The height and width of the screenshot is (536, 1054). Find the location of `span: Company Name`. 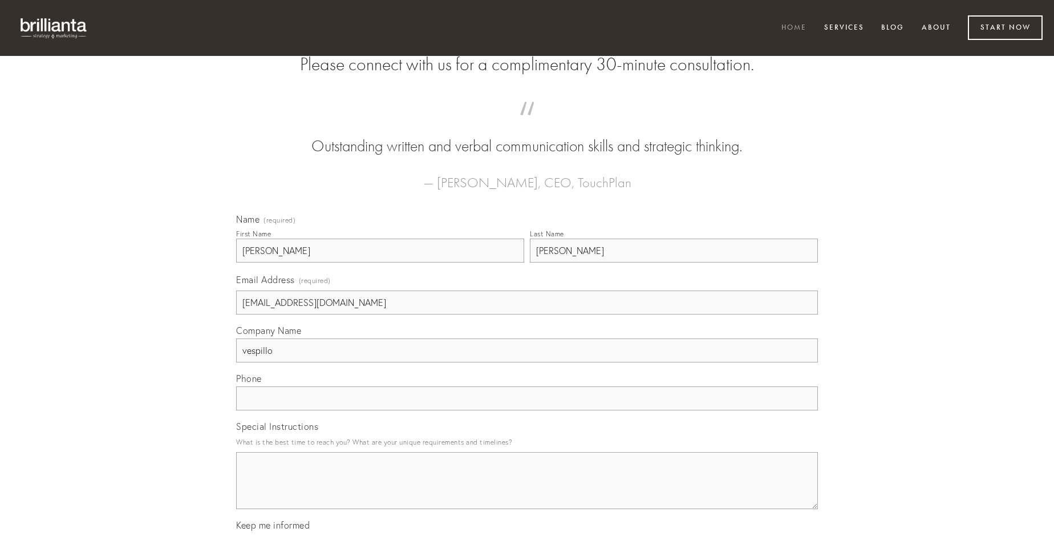

span: Company Name is located at coordinates (269, 330).